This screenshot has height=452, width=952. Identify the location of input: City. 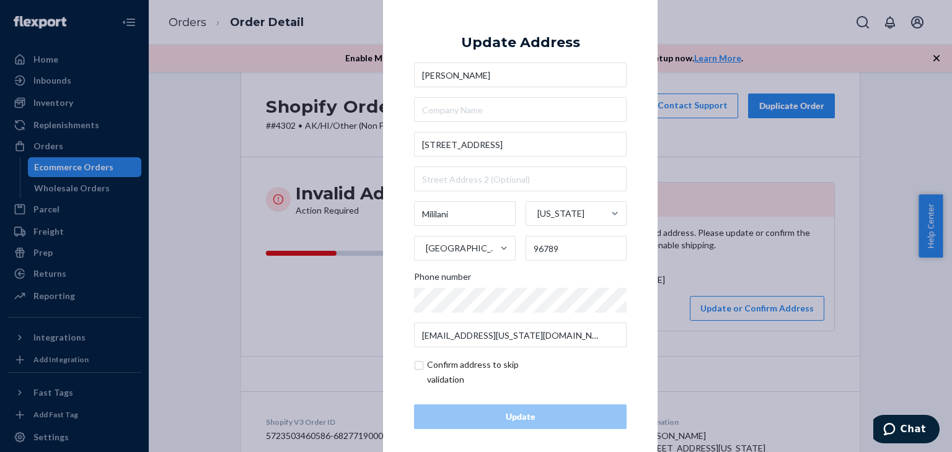
(465, 214).